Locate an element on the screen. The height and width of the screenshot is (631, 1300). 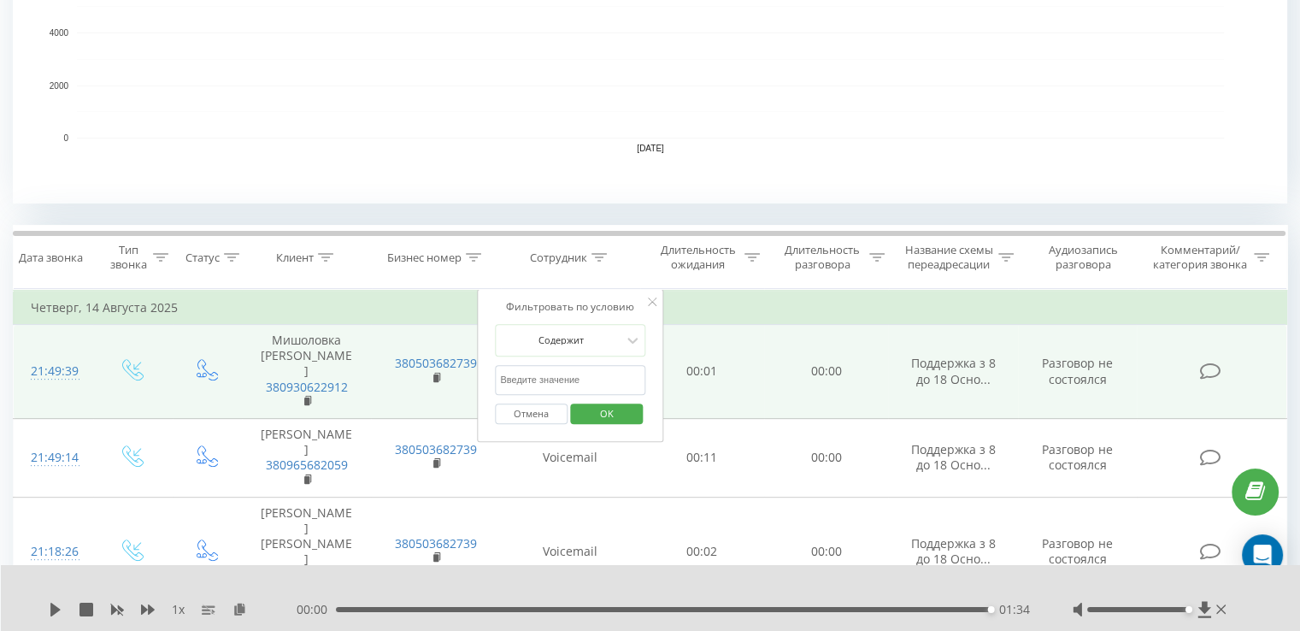
button: OK is located at coordinates (606, 414).